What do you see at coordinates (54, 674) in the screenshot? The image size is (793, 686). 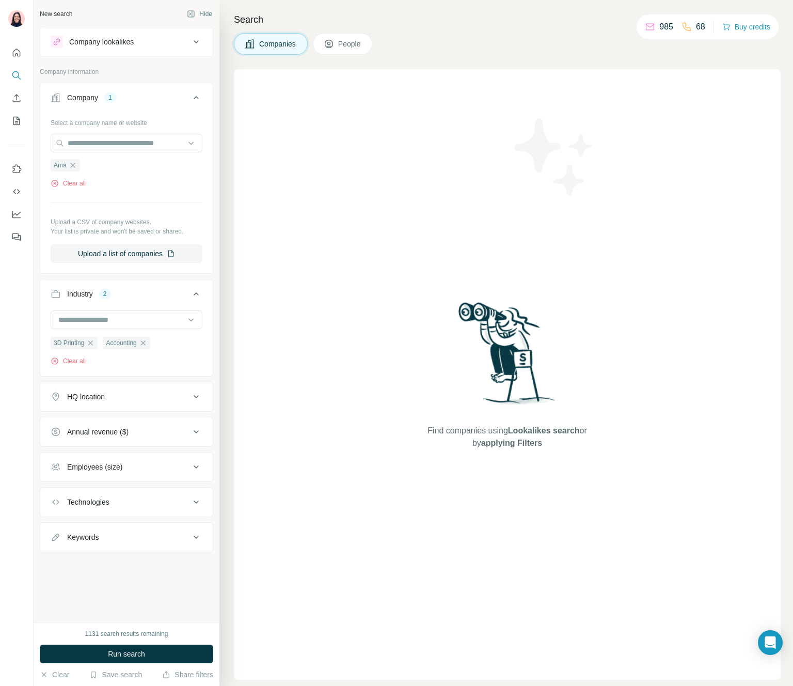 I see `button: Clear` at bounding box center [54, 674].